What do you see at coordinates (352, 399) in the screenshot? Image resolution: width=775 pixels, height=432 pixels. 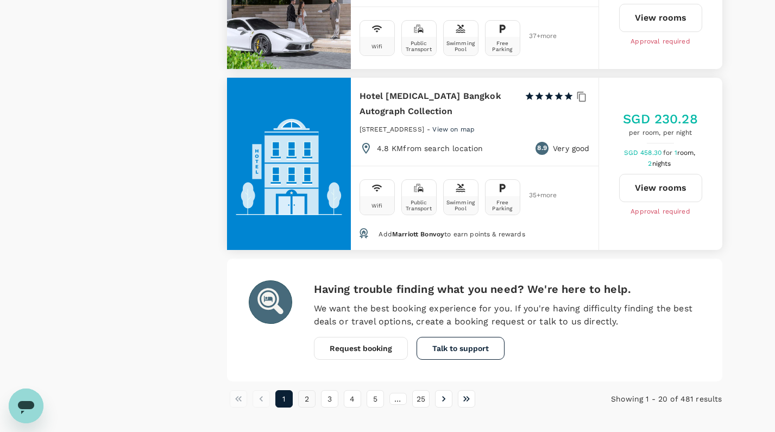 I see `button: Go to page 4` at bounding box center [352, 399].